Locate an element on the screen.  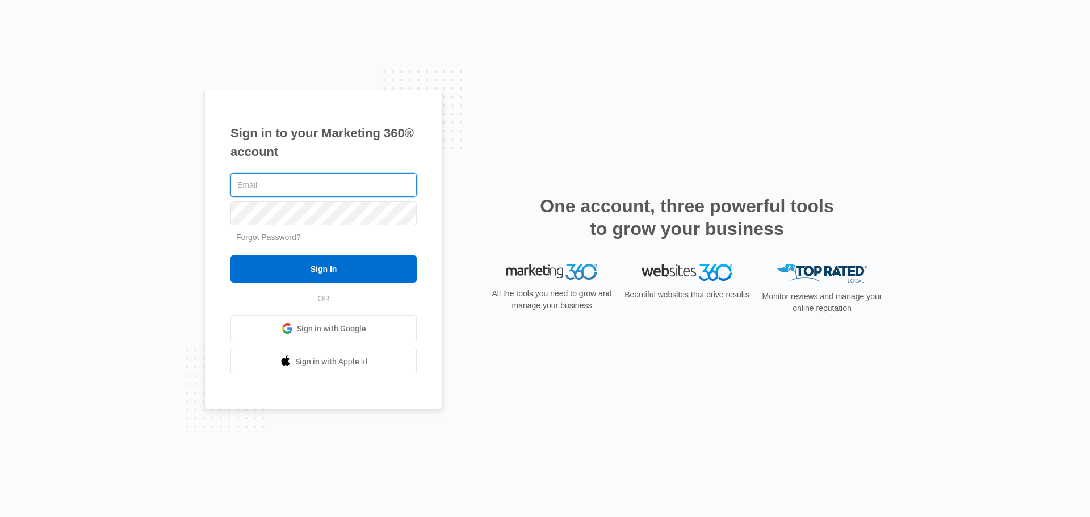
span: Sign in with Apple Id is located at coordinates (331, 362).